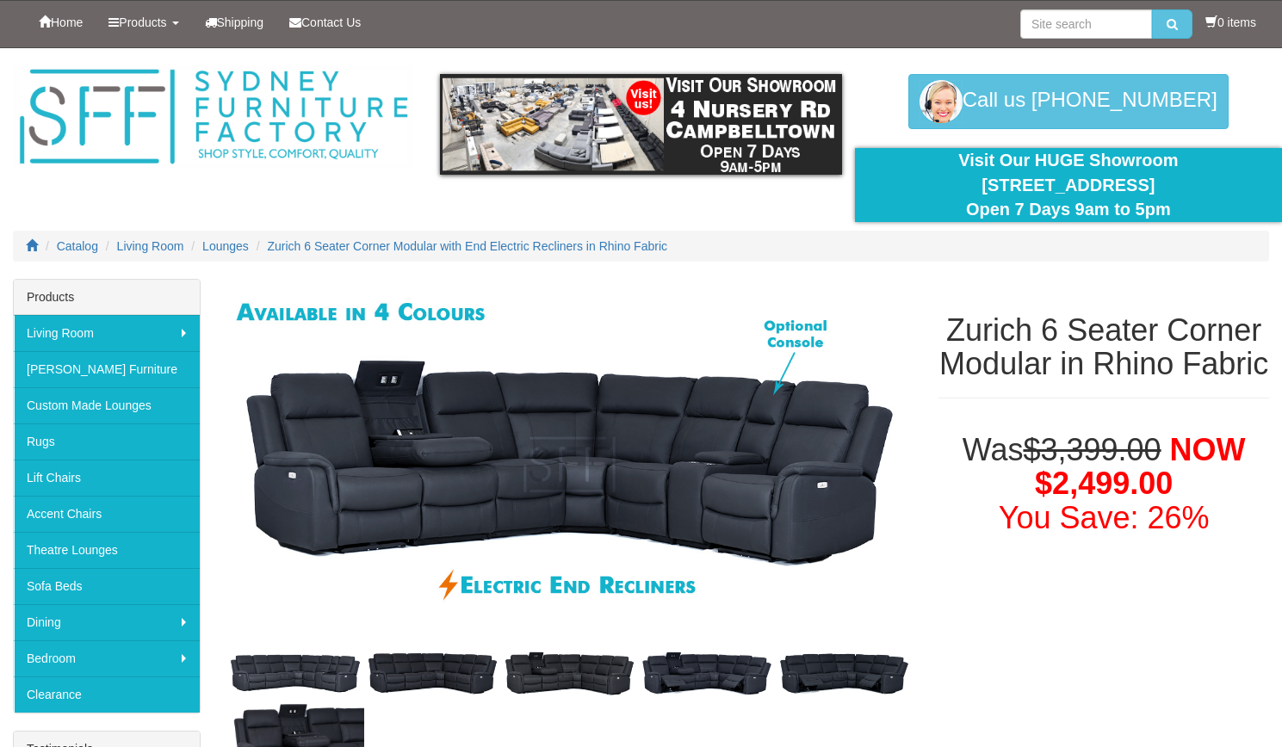 The height and width of the screenshot is (747, 1282). I want to click on a: Custom Made Lounges, so click(107, 405).